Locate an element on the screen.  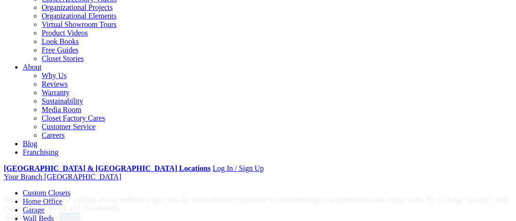
a: Custom Closets is located at coordinates (46, 192).